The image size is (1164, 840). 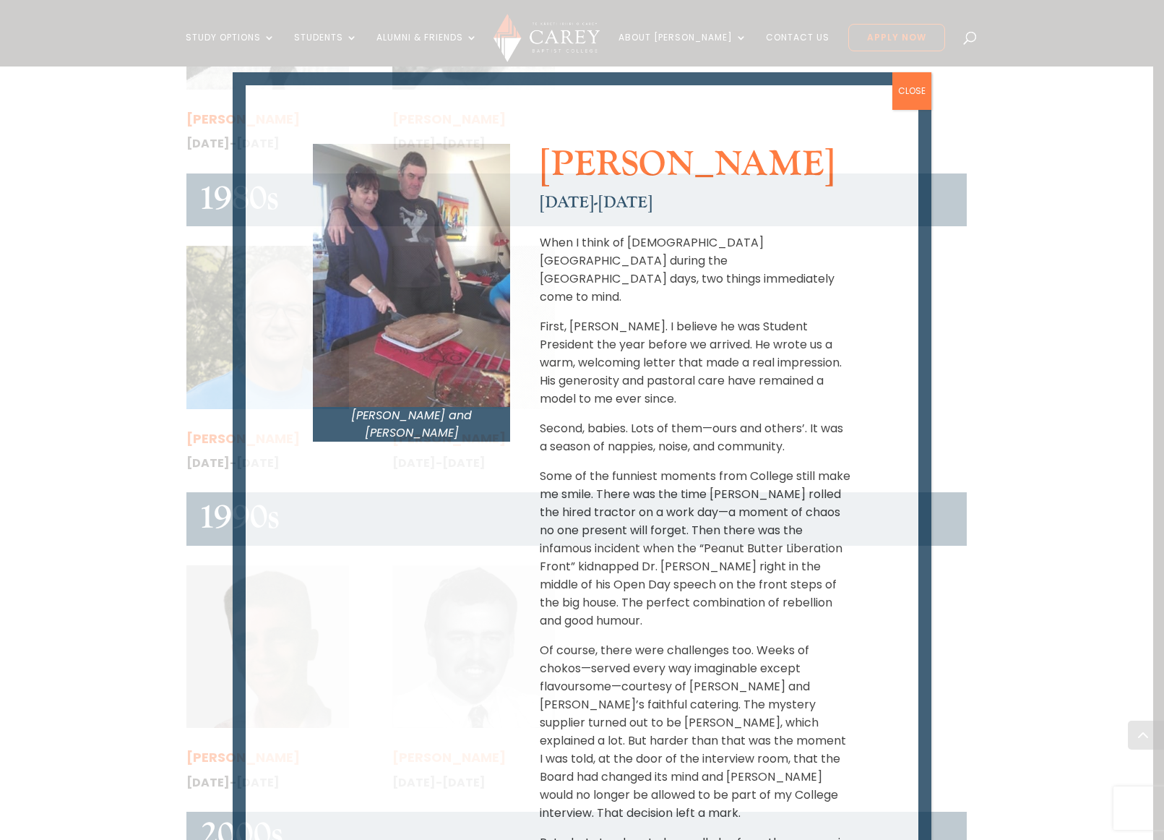 What do you see at coordinates (411, 275) in the screenshot?
I see `img: Mark Pierson` at bounding box center [411, 275].